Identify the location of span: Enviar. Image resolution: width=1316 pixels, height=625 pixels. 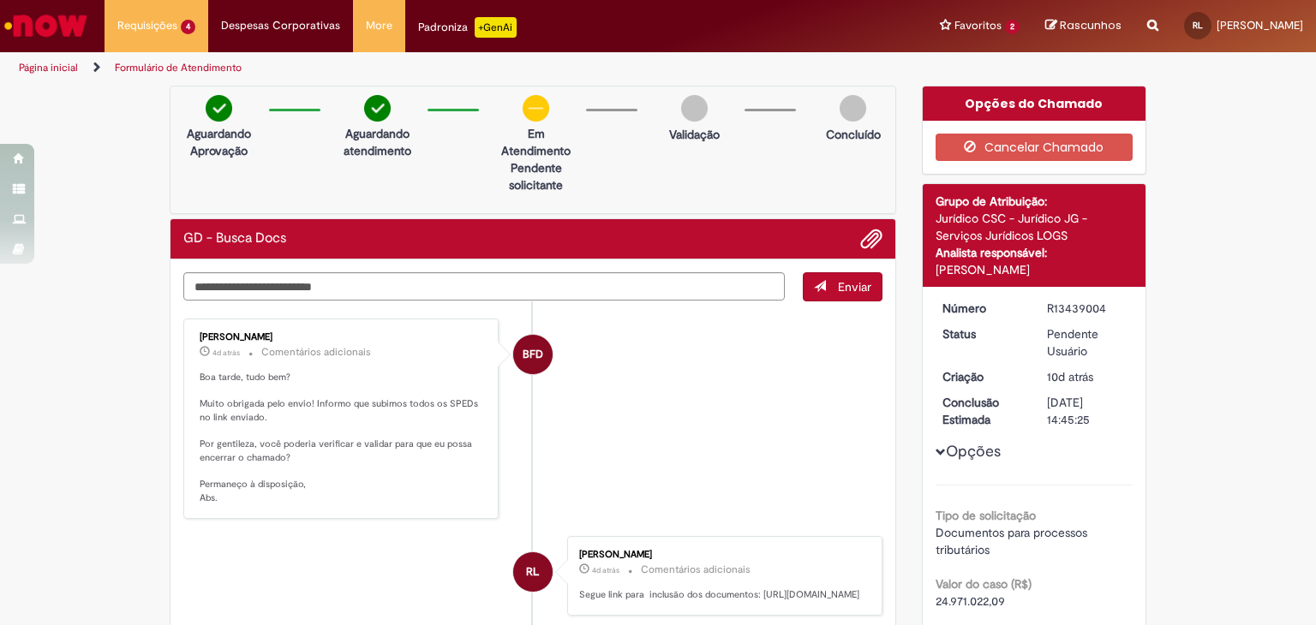
(854, 287).